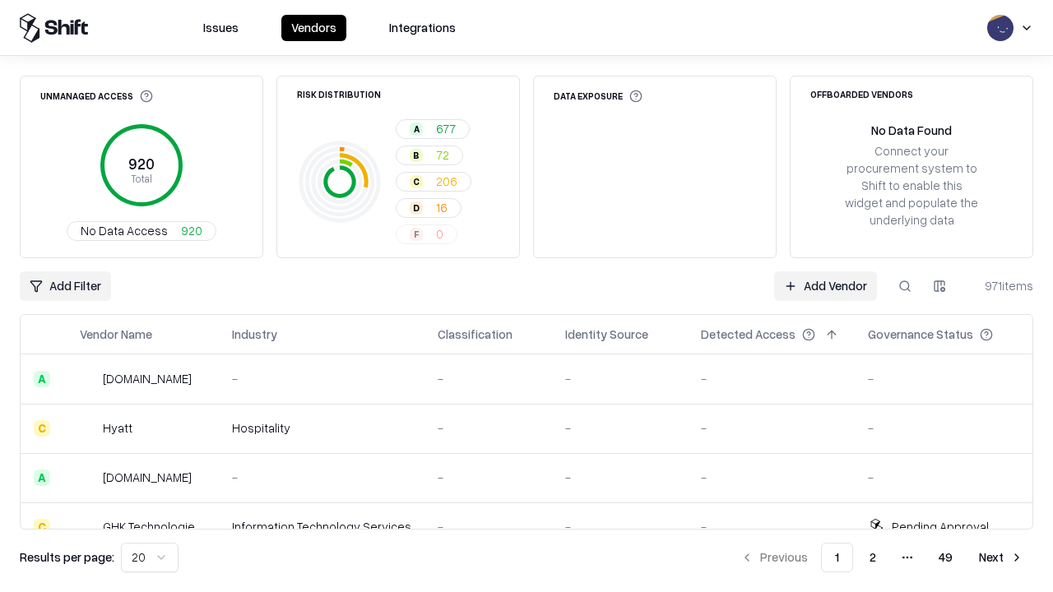  I want to click on button: 49, so click(945, 558).